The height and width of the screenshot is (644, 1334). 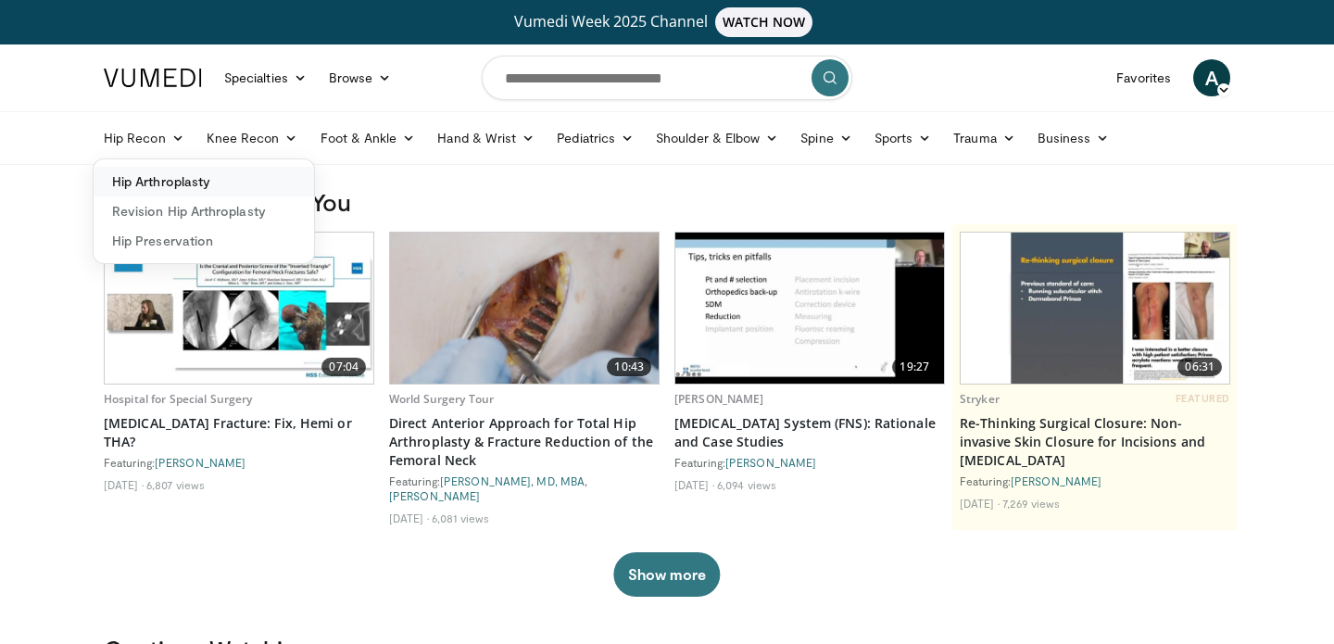 What do you see at coordinates (524, 308) in the screenshot?
I see `img: 1b49c4dc-6725-42ca-b2d9-db8c5331b74b.620x360_q85_upscale.jpg` at bounding box center [524, 308].